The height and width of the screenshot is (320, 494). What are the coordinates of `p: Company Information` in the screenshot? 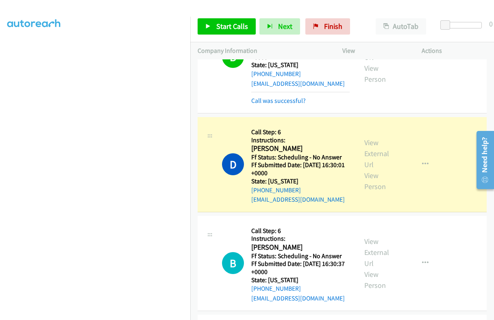 It's located at (263, 51).